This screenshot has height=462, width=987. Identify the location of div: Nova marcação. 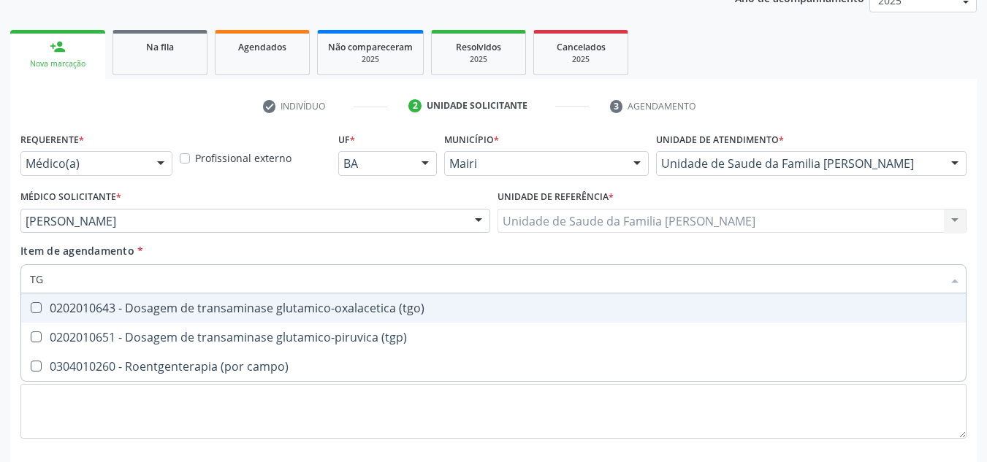
(58, 64).